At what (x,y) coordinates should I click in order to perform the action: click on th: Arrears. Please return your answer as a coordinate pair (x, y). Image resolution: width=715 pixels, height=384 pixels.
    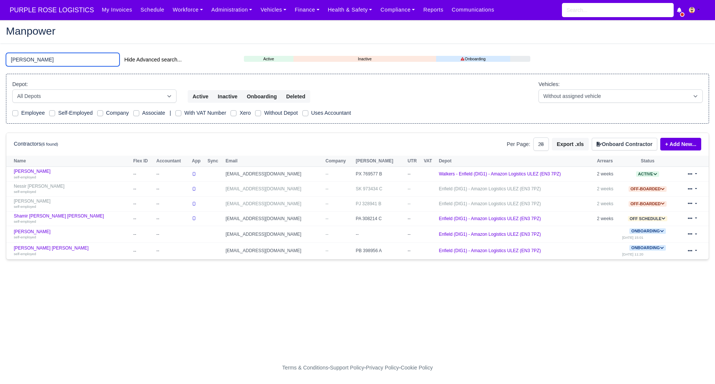
    Looking at the image, I should click on (608, 161).